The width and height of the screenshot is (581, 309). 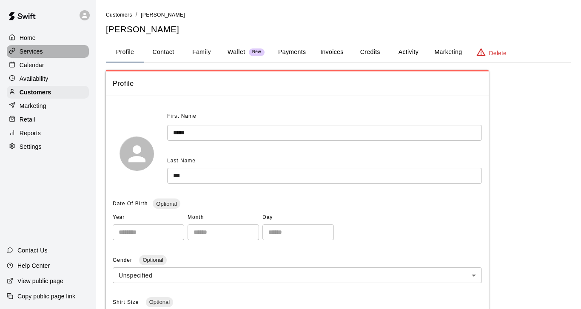 What do you see at coordinates (48, 106) in the screenshot?
I see `div: Marketing` at bounding box center [48, 106].